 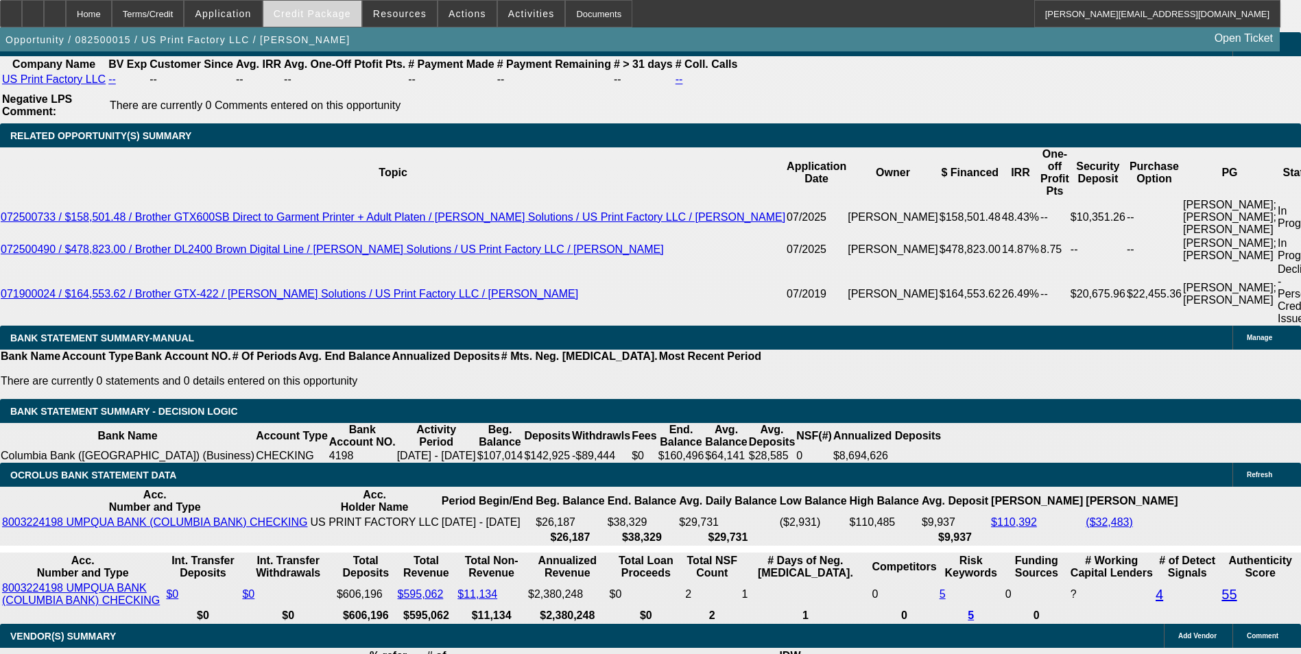 I want to click on td: CHECKING, so click(x=292, y=456).